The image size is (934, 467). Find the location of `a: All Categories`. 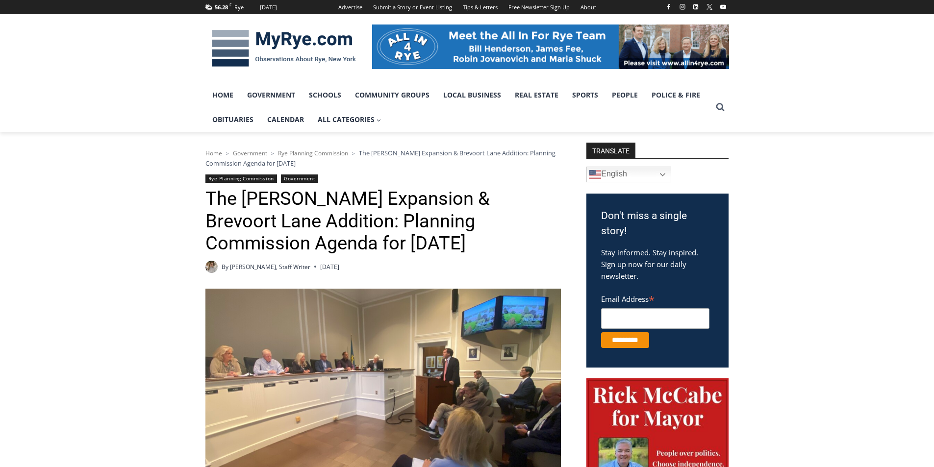

a: All Categories is located at coordinates (350, 120).